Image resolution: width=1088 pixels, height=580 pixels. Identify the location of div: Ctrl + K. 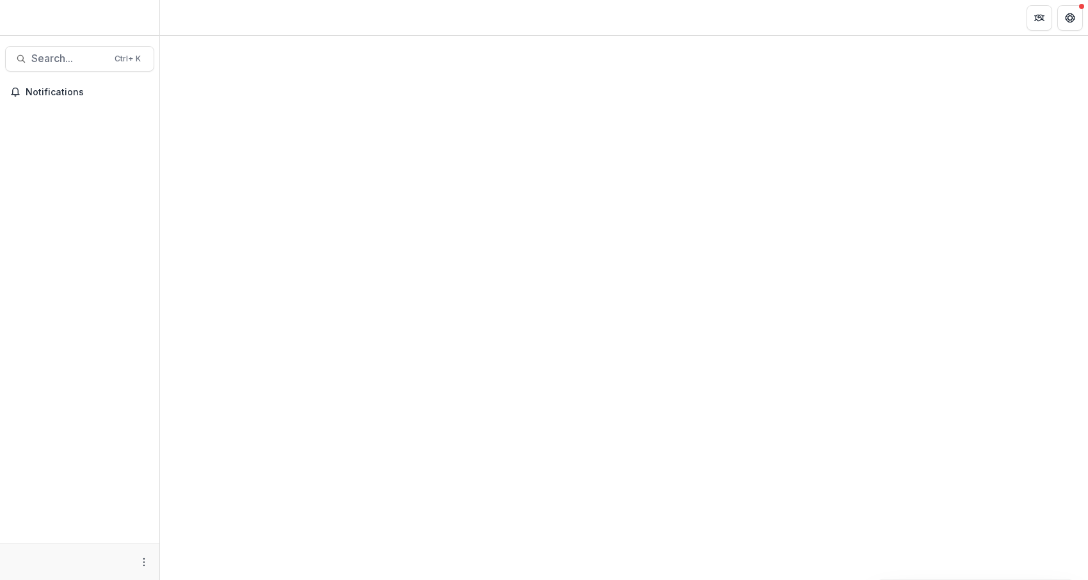
(127, 59).